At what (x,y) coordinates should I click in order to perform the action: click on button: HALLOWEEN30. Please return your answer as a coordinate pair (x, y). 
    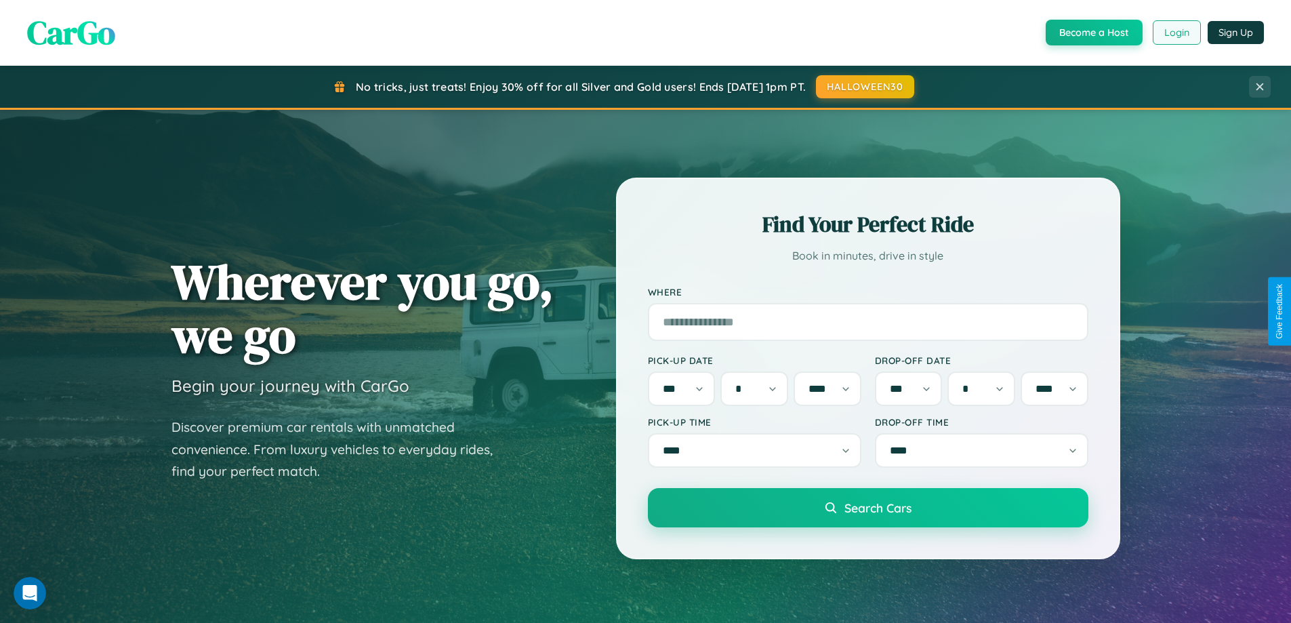
    Looking at the image, I should click on (865, 87).